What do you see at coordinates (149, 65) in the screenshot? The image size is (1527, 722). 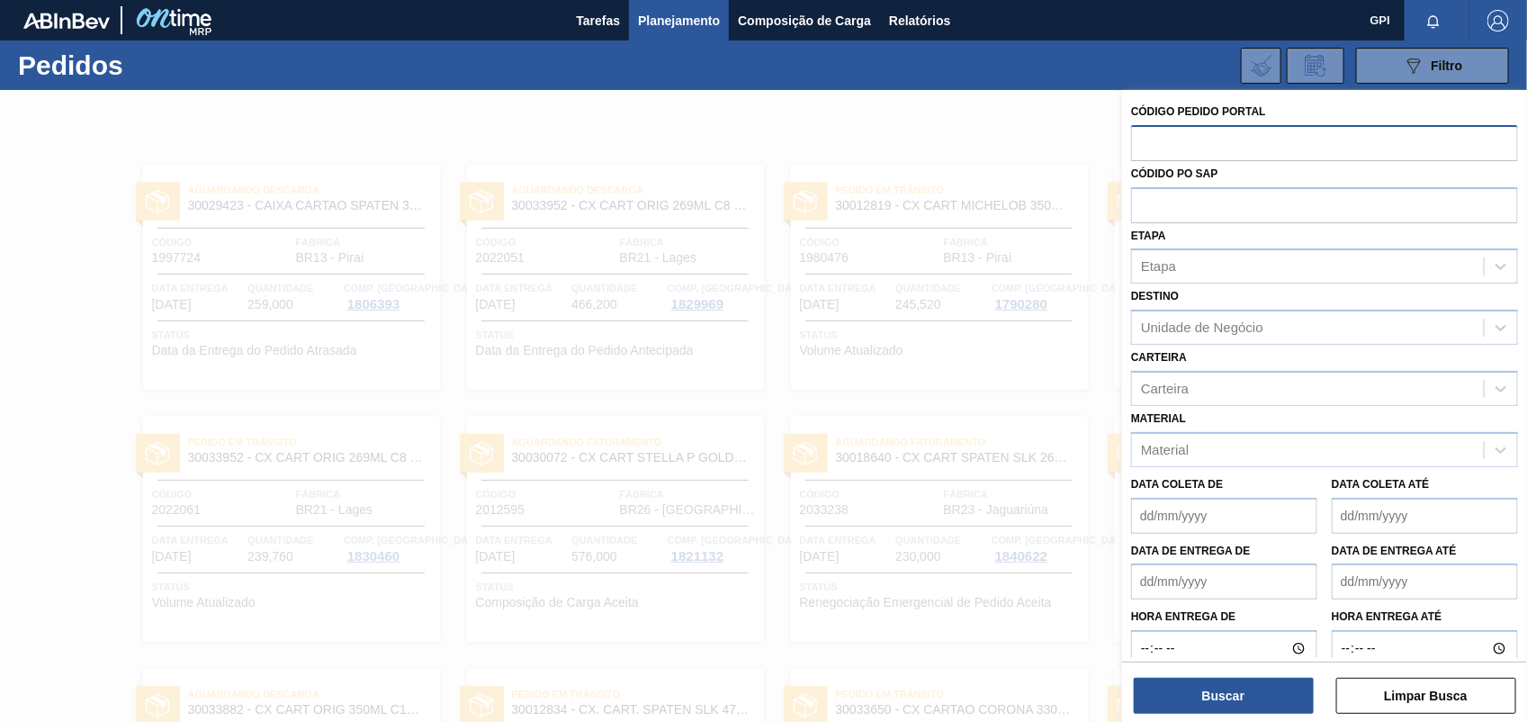 I see `h1: Pedidos` at bounding box center [149, 65].